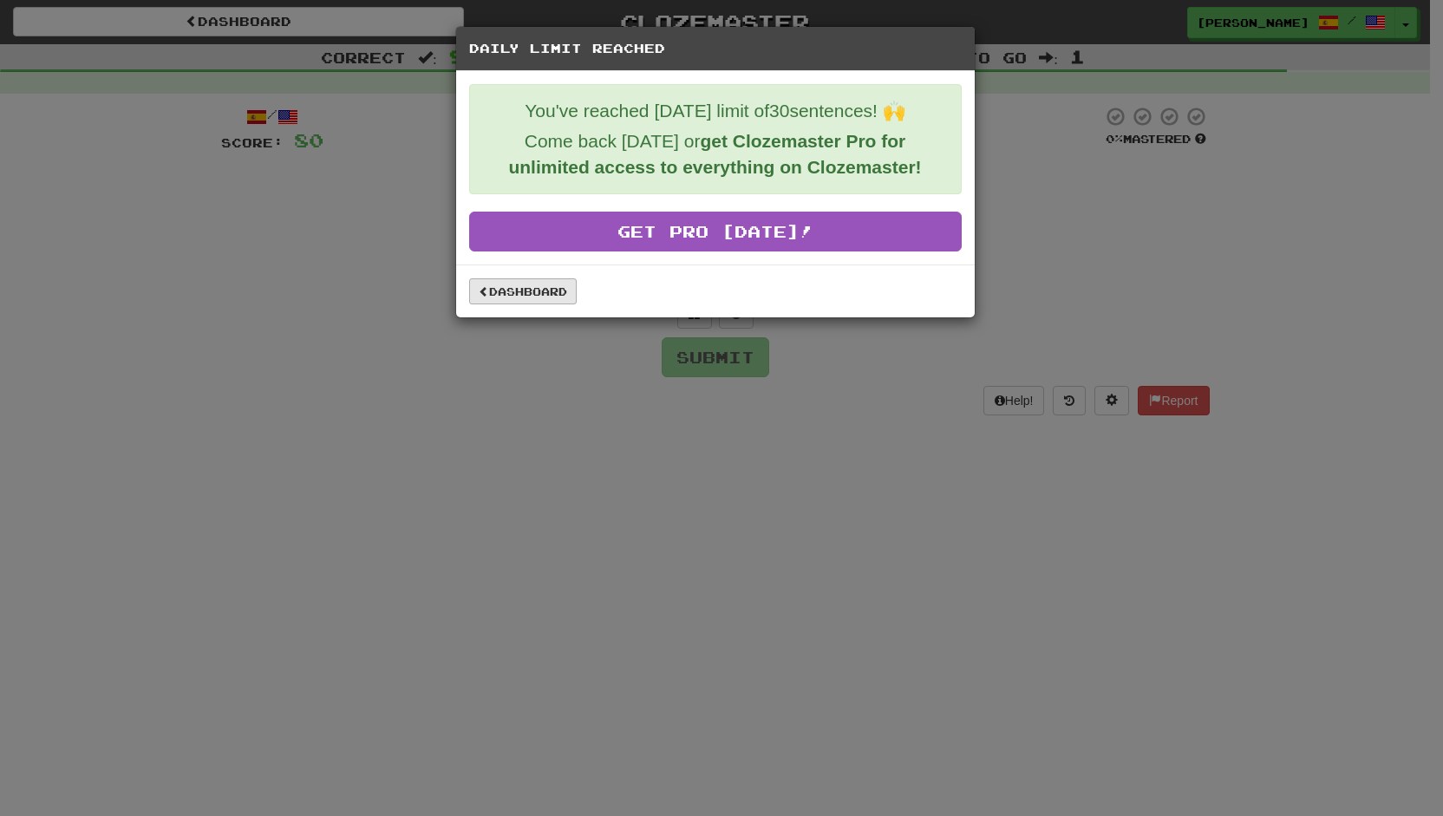 Image resolution: width=1443 pixels, height=816 pixels. I want to click on strong: get Clozemaster Pro for unlimited access to everything on Clozemaster!, so click(714, 153).